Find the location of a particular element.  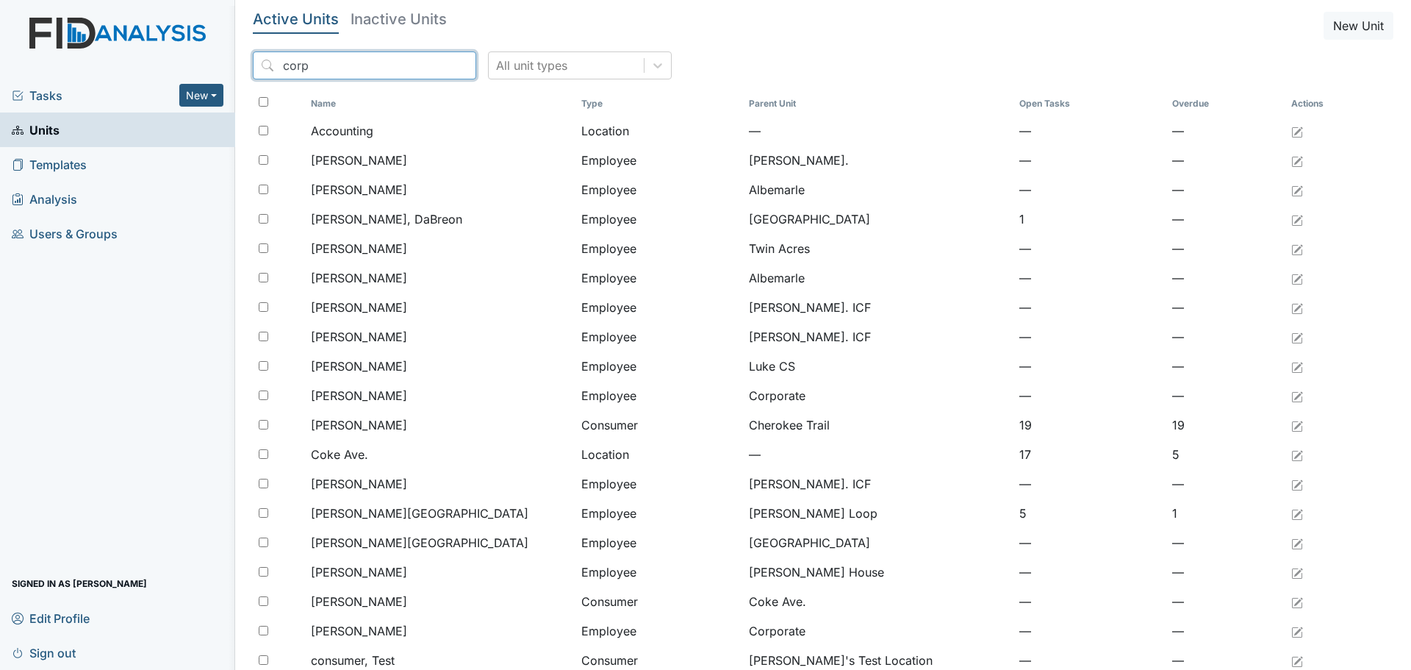

td: Consumer is located at coordinates (659, 425).